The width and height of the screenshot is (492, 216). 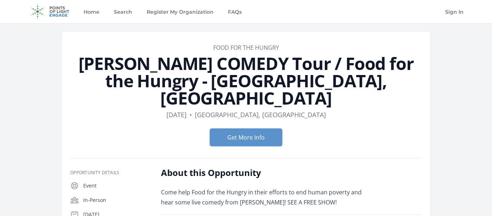 I want to click on button: Get More Info, so click(x=246, y=137).